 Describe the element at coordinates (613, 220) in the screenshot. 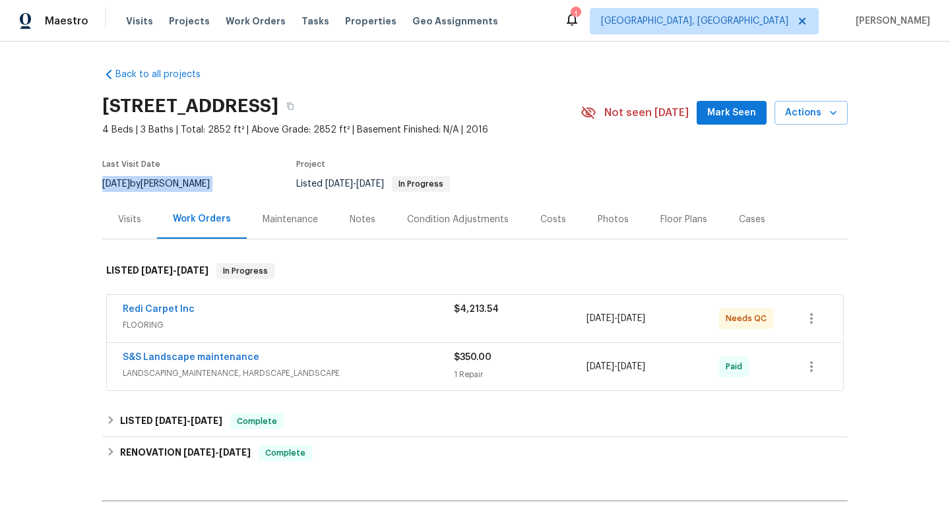

I see `div: Photos` at that location.